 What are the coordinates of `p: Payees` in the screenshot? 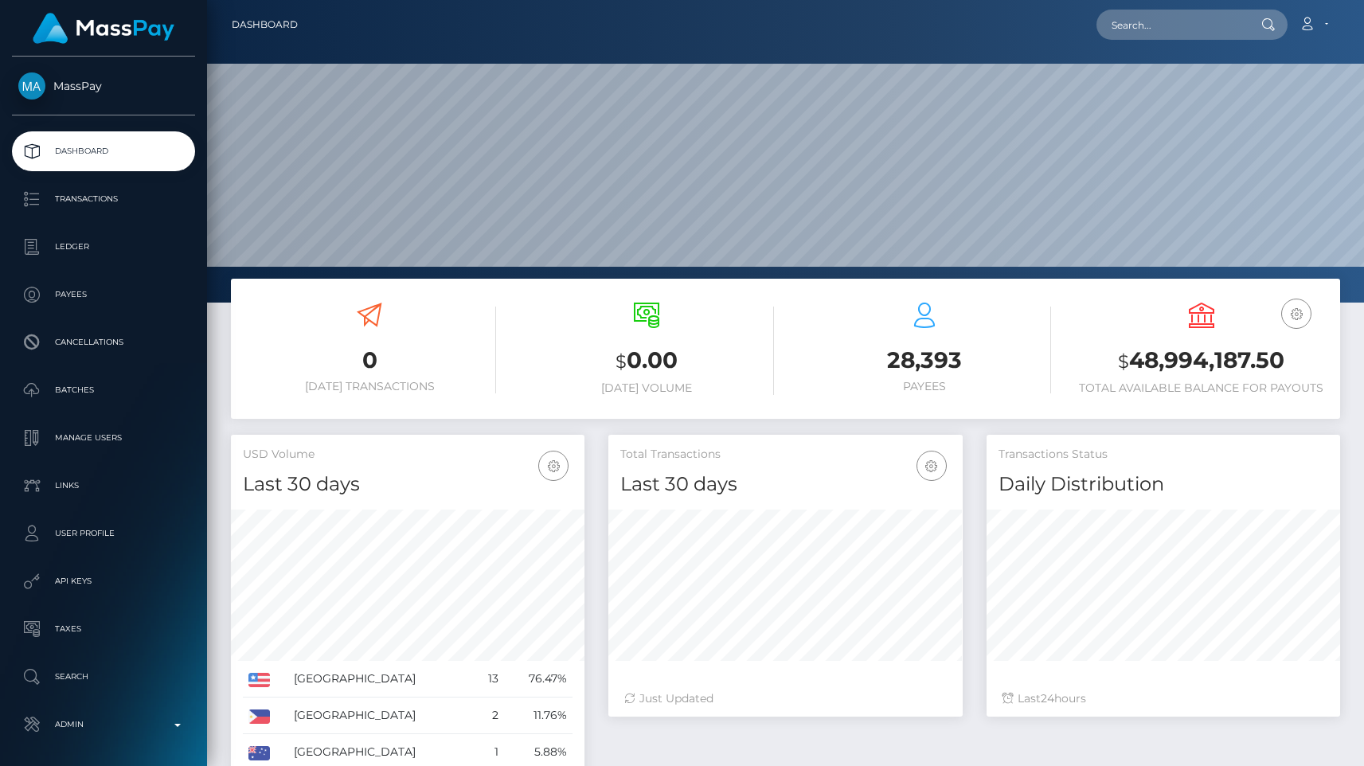 It's located at (103, 295).